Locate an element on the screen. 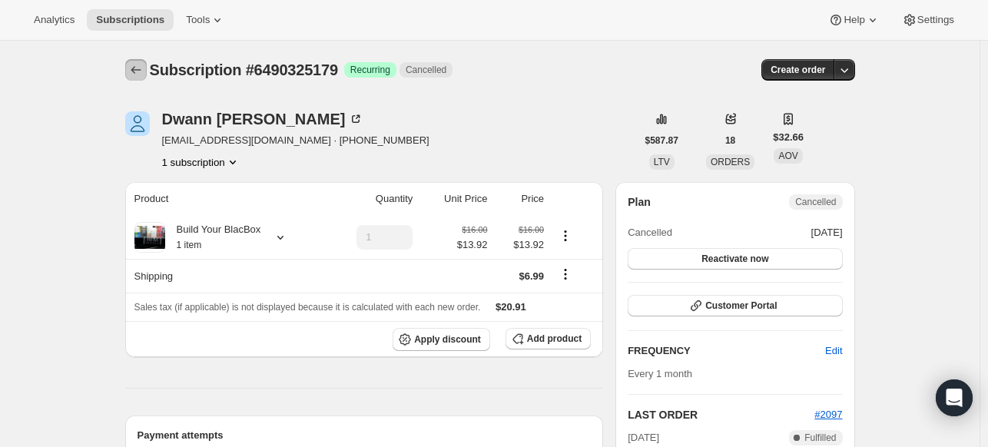 Image resolution: width=988 pixels, height=447 pixels. span: Subscription #6490325179 is located at coordinates (243, 70).